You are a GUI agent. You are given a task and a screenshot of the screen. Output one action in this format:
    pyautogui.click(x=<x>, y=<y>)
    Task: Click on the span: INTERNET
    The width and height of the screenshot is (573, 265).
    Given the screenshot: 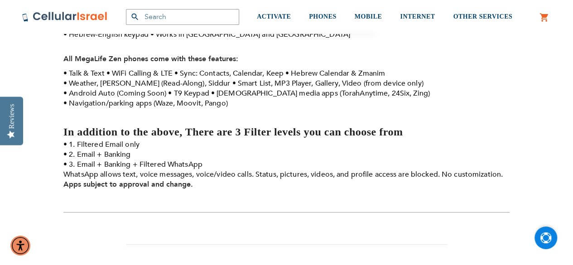 What is the action you would take?
    pyautogui.click(x=417, y=16)
    